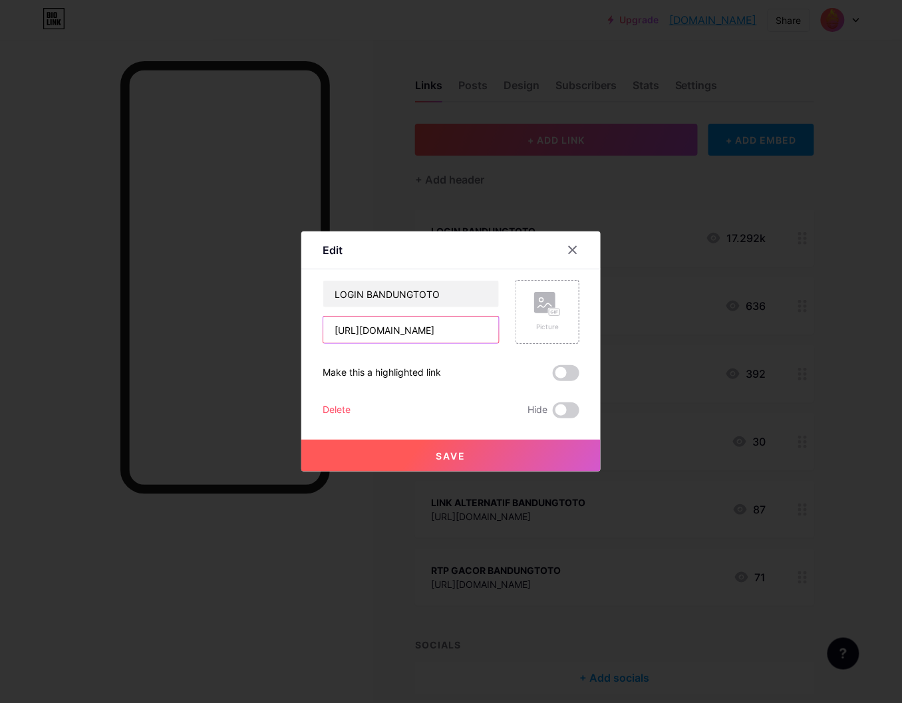  What do you see at coordinates (411, 330) in the screenshot?
I see `input: URL` at bounding box center [411, 330].